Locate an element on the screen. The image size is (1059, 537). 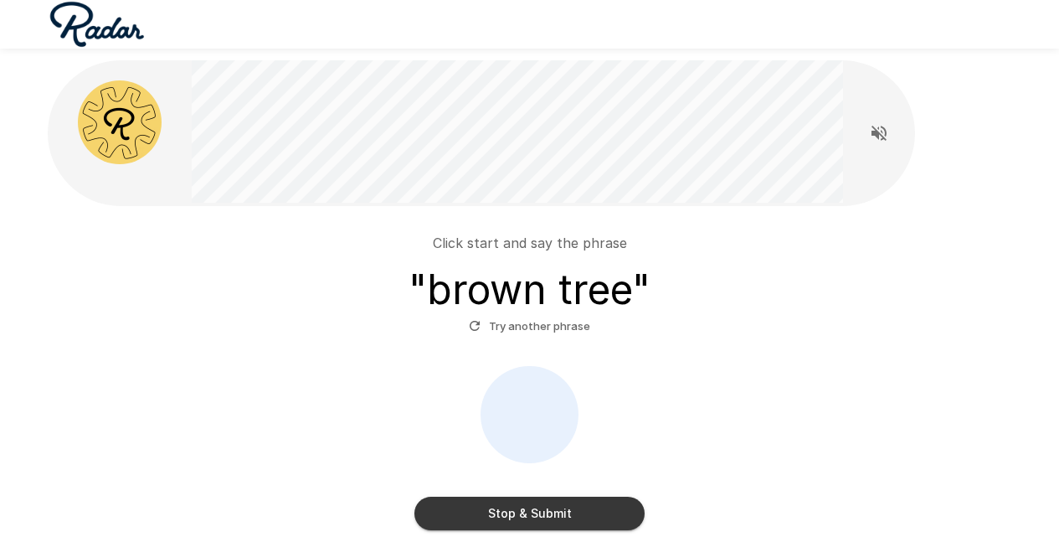
img: radar_avatar.png is located at coordinates (120, 122).